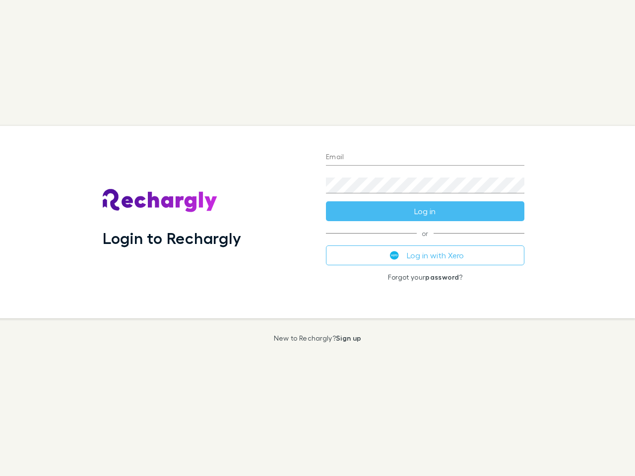 The height and width of the screenshot is (476, 635). I want to click on a: Sign up, so click(348, 338).